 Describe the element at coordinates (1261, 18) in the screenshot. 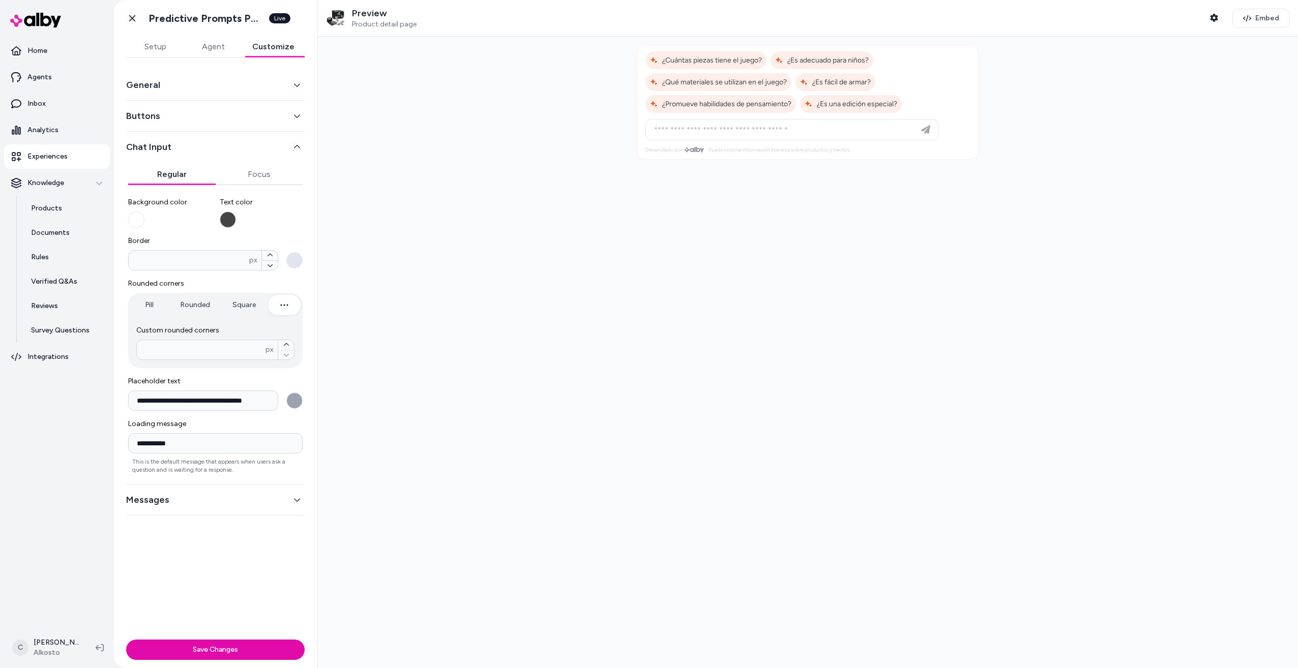

I see `button: Embed` at that location.